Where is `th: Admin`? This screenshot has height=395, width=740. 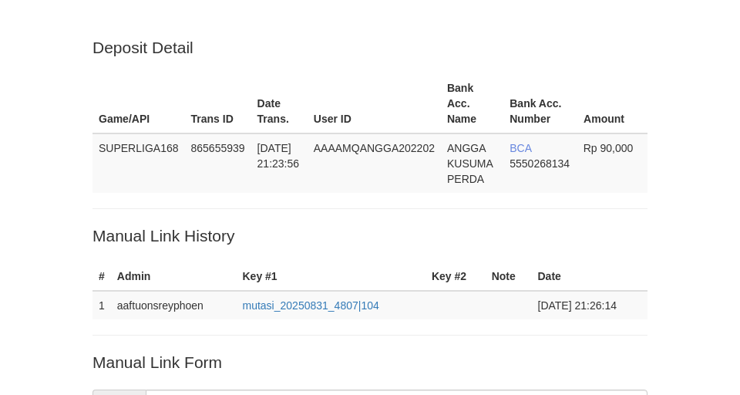 th: Admin is located at coordinates (173, 276).